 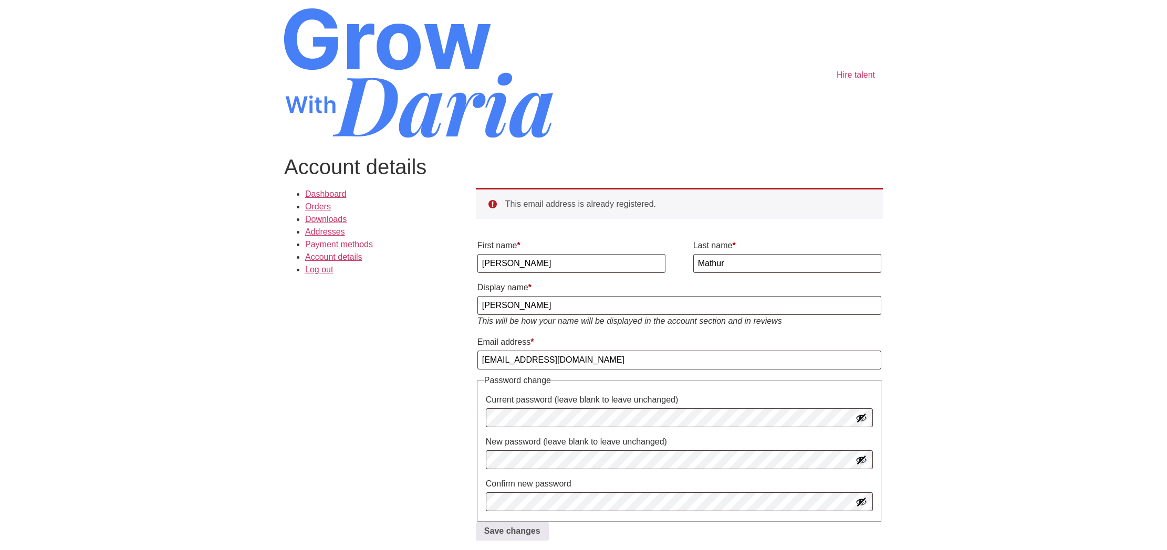 What do you see at coordinates (419, 73) in the screenshot?
I see `img: Grow With Daria` at bounding box center [419, 73].